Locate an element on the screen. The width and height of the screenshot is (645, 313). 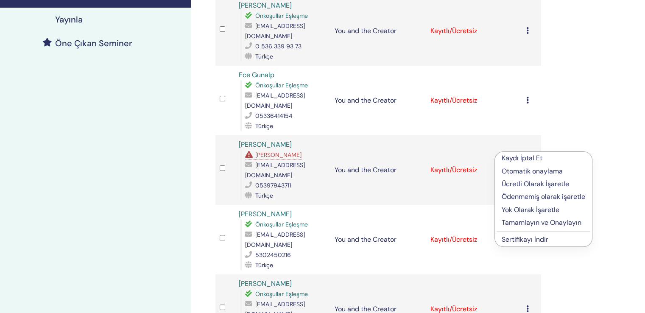
a: Ece Gunalp is located at coordinates (257, 75).